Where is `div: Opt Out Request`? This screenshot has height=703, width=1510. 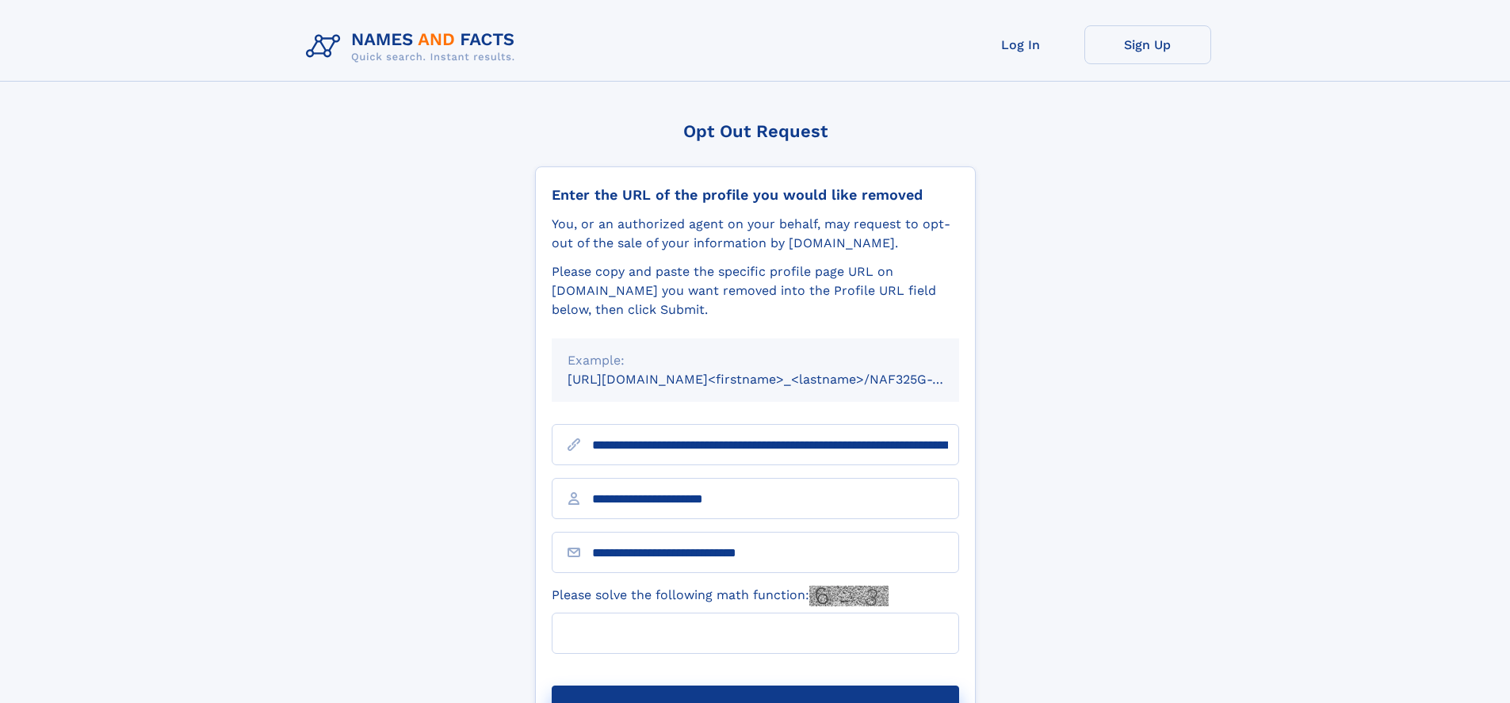 div: Opt Out Request is located at coordinates (756, 131).